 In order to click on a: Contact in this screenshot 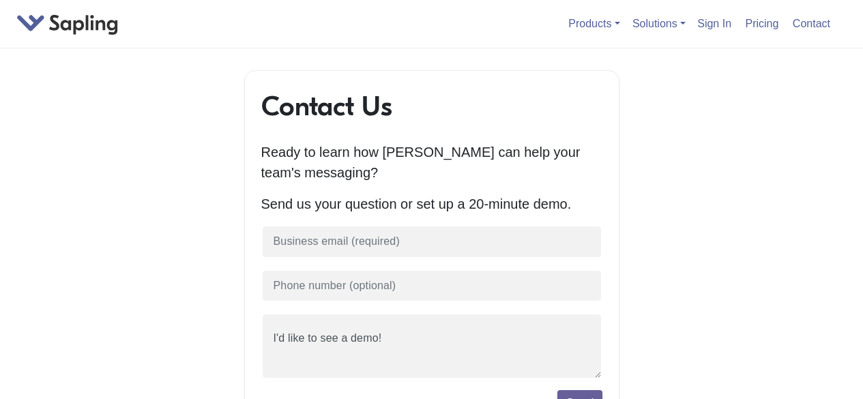, I will do `click(812, 23)`.